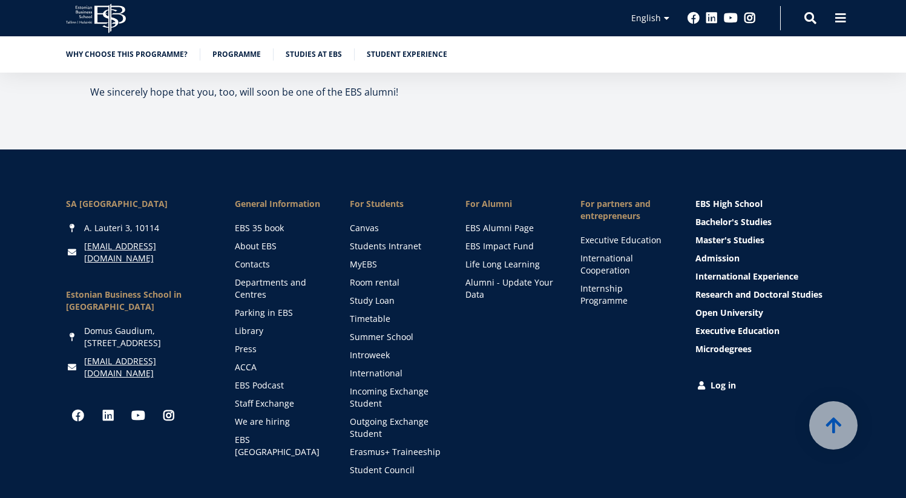 This screenshot has width=906, height=498. Describe the element at coordinates (768, 295) in the screenshot. I see `a: Research and Doctoral Studies` at that location.